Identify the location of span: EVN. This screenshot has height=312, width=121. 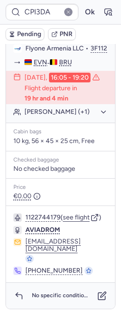
(40, 63).